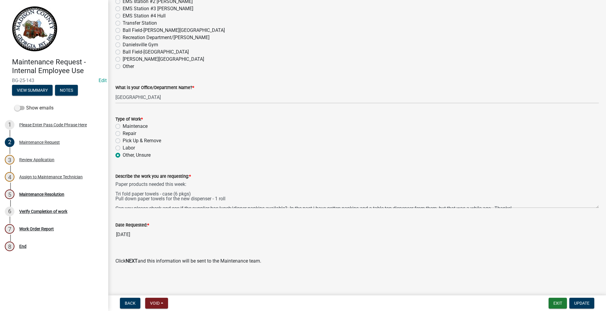 Image resolution: width=606 pixels, height=311 pixels. I want to click on label: EMS Station #4 Hull, so click(144, 16).